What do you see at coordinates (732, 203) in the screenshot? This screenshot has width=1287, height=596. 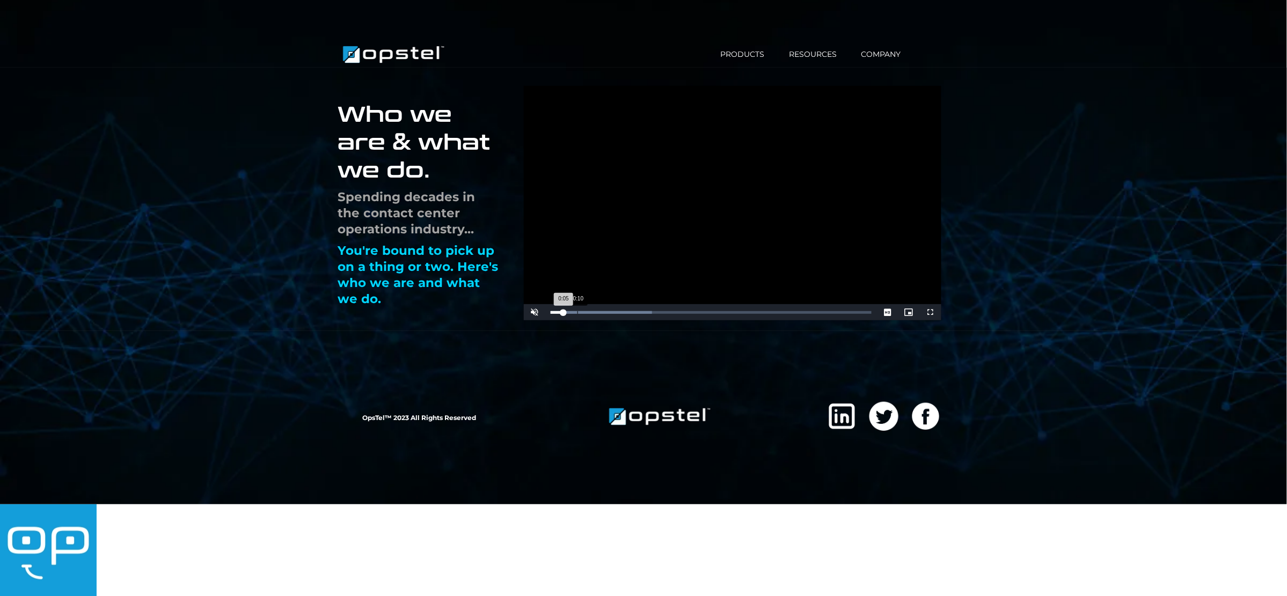 I see `div: Video Player` at bounding box center [732, 203].